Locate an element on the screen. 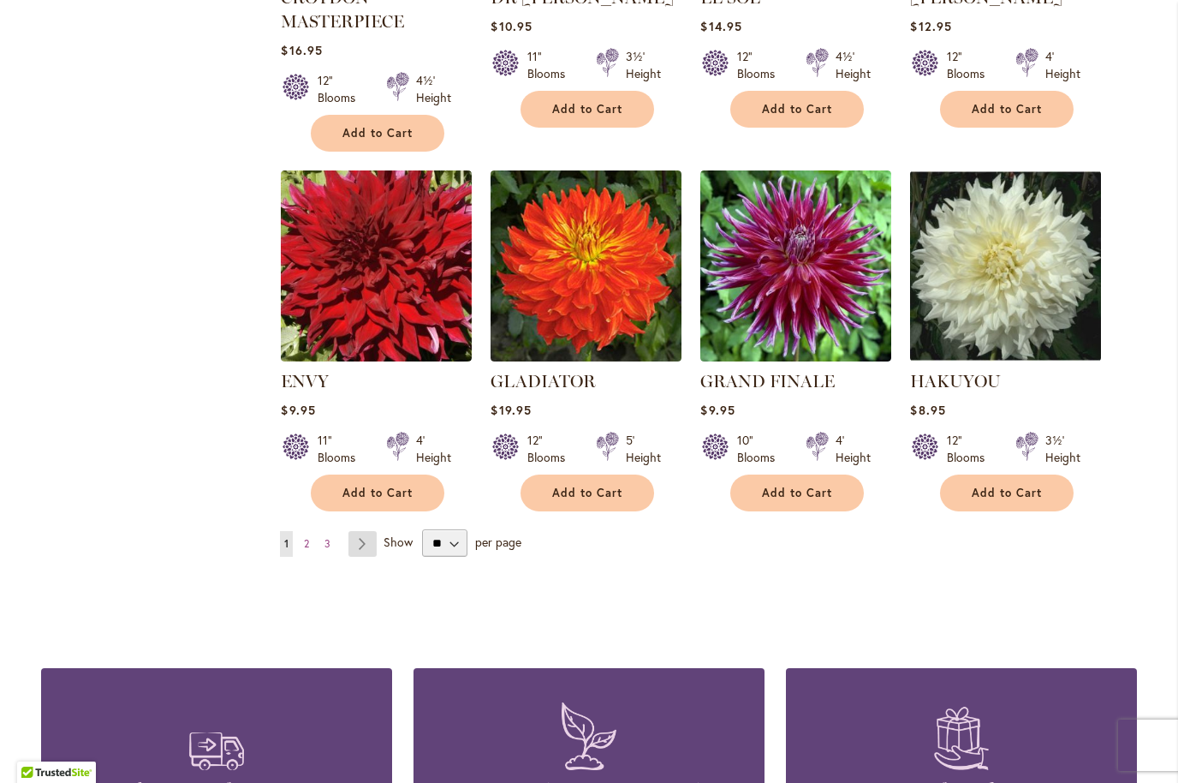 The height and width of the screenshot is (783, 1178). span: $12.95 is located at coordinates (931, 26).